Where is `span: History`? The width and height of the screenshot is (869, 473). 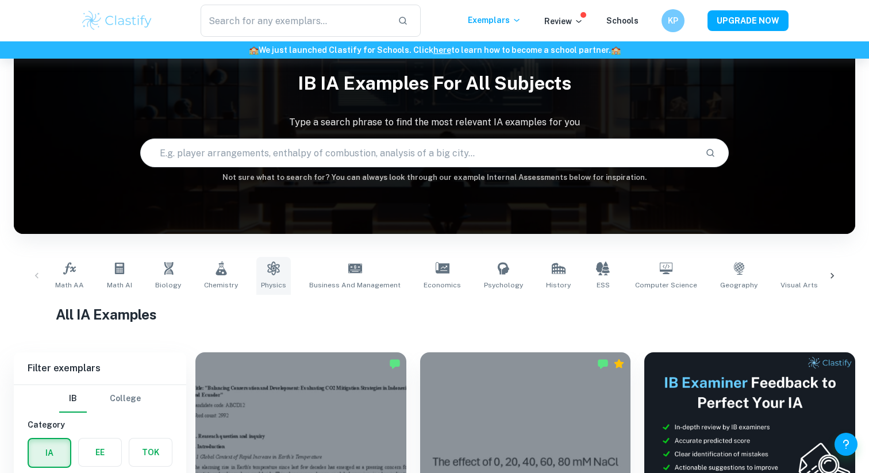 span: History is located at coordinates (558, 285).